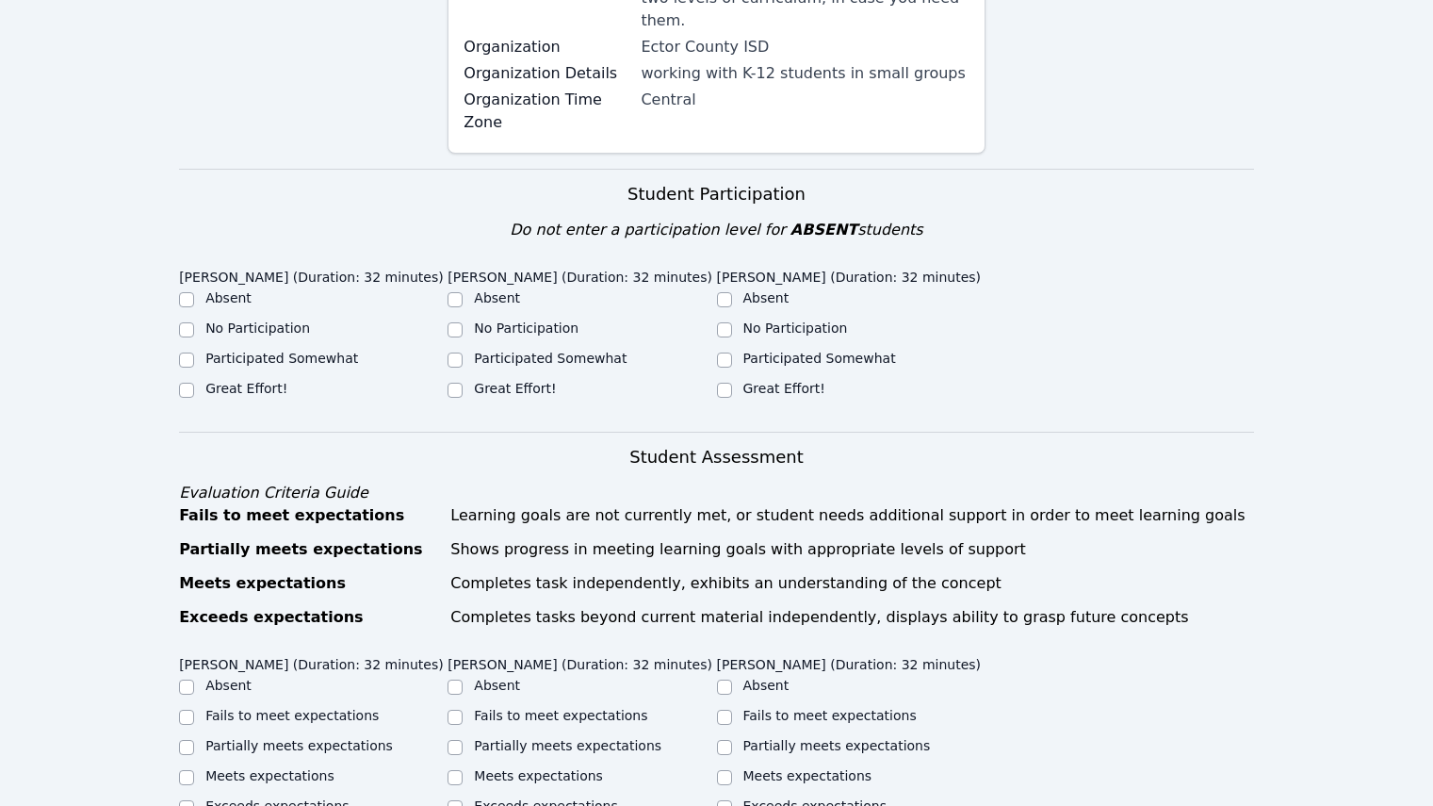  I want to click on label: Organization, so click(547, 47).